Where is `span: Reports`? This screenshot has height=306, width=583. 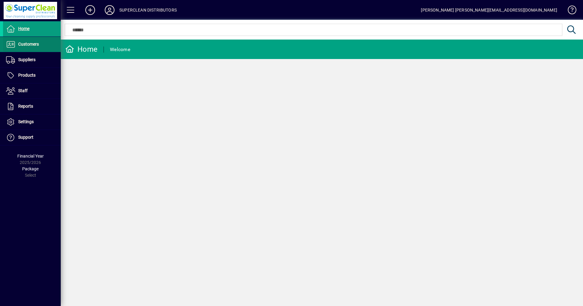
span: Reports is located at coordinates (26, 106).